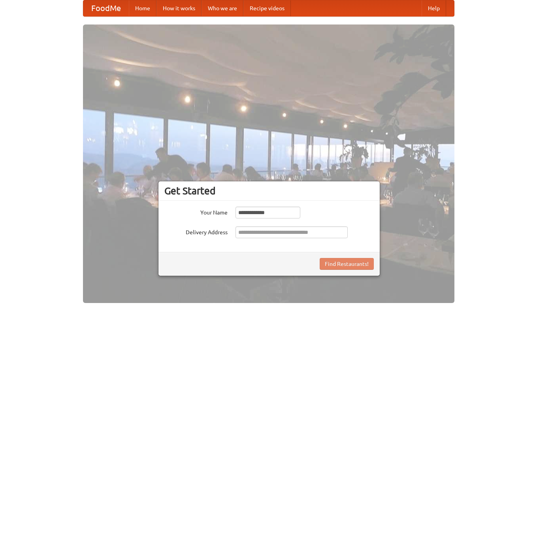 This screenshot has height=559, width=537. Describe the element at coordinates (196, 212) in the screenshot. I see `label: Your Name` at that location.